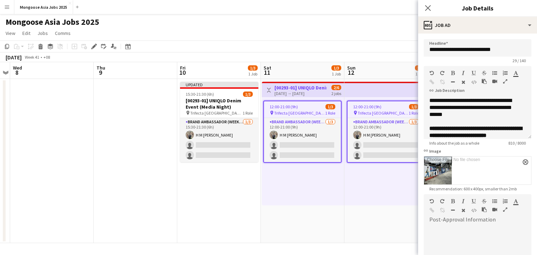  What do you see at coordinates (10, 33) in the screenshot?
I see `a: View` at bounding box center [10, 33].